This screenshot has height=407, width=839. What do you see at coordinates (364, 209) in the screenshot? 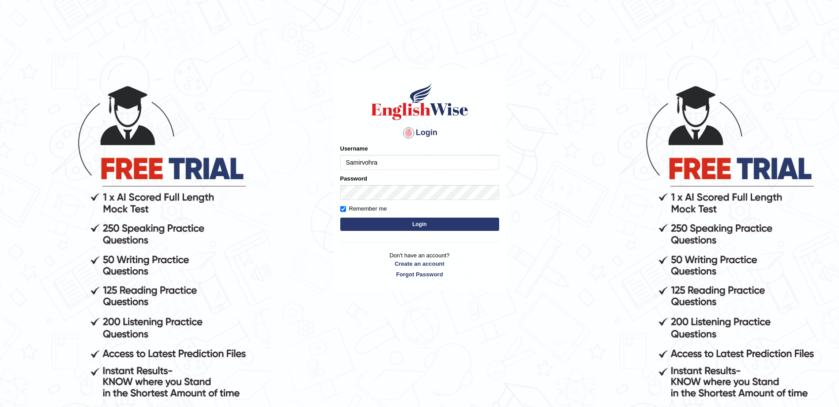
I see `label: Remember me` at bounding box center [364, 209].